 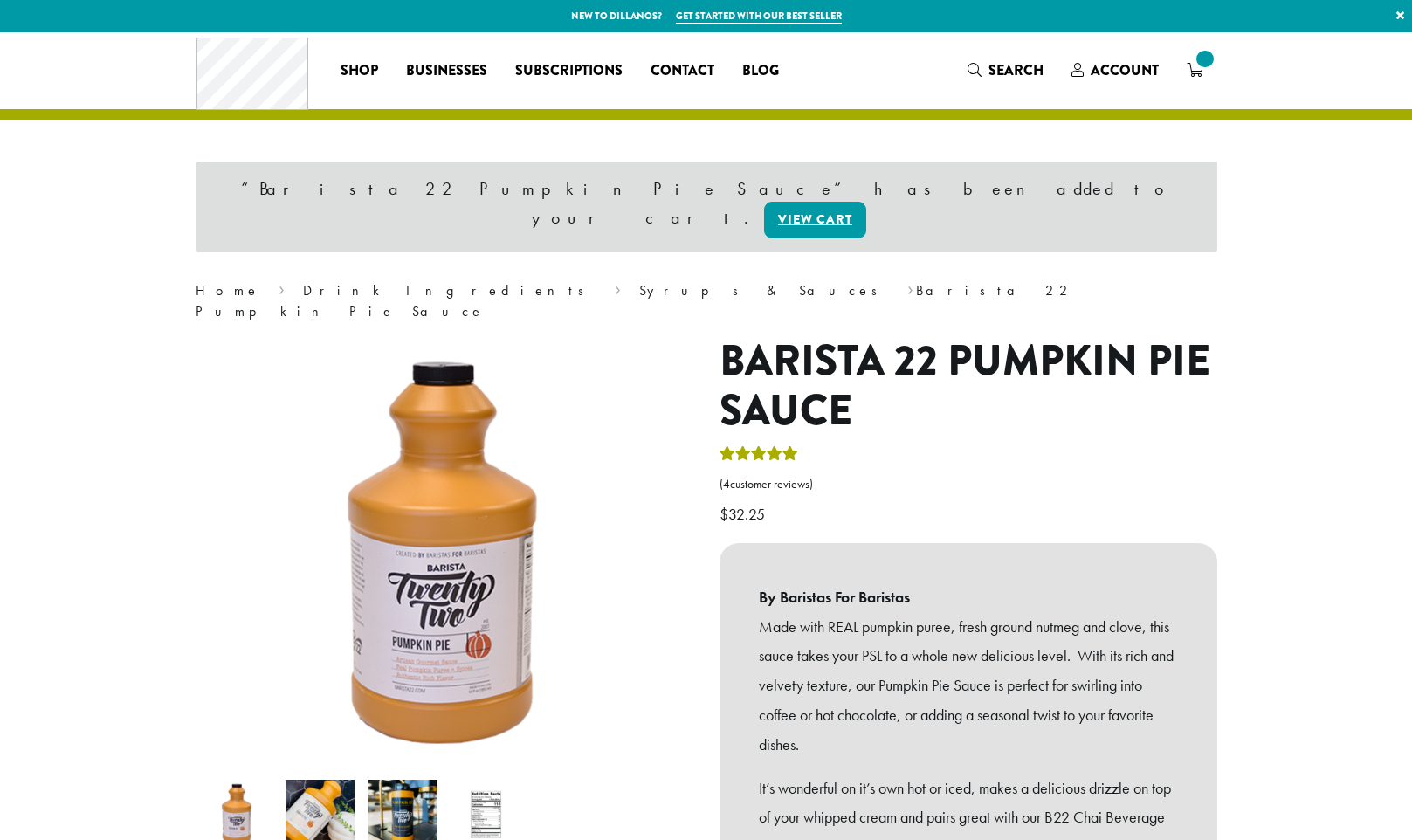 I want to click on a: Search, so click(x=1004, y=70).